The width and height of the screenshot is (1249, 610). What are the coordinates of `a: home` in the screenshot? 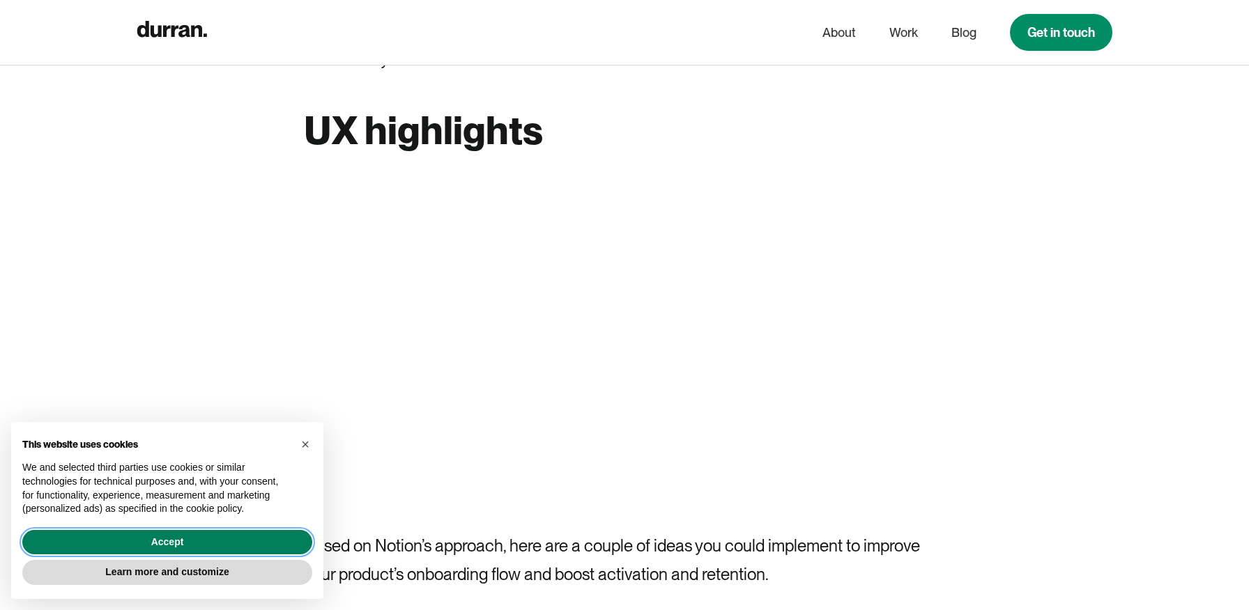 It's located at (171, 32).